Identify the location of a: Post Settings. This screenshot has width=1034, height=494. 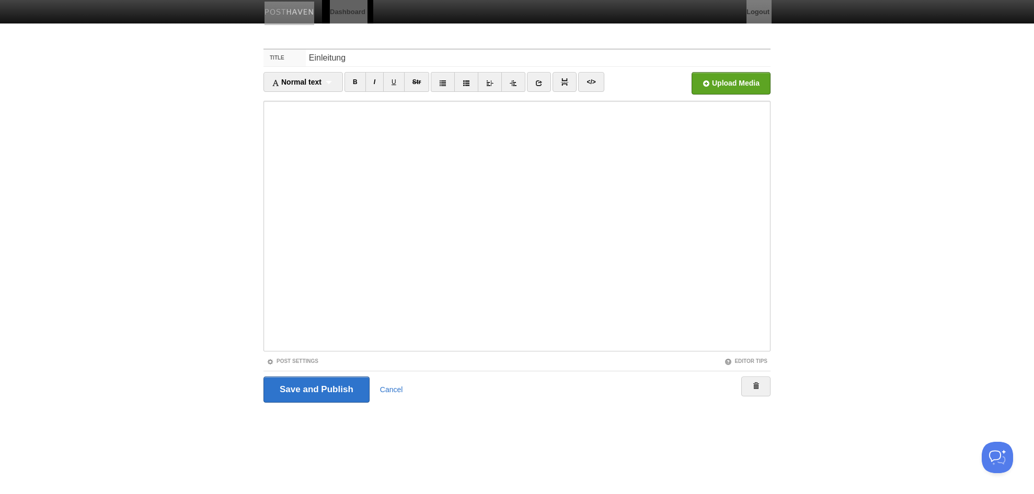
(292, 361).